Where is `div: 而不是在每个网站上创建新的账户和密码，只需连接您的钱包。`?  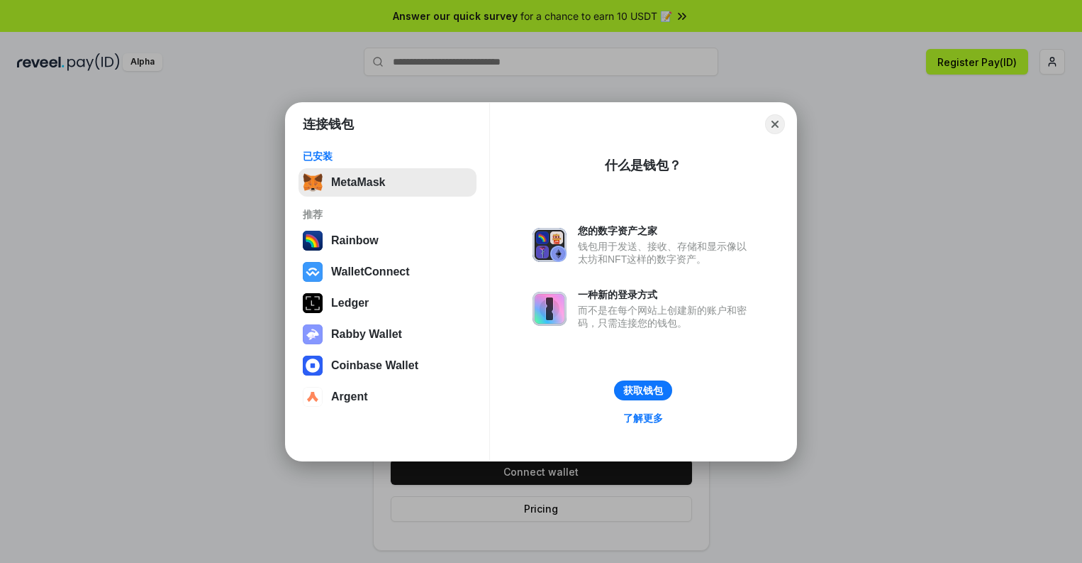
div: 而不是在每个网站上创建新的账户和密码，只需连接您的钱包。 is located at coordinates (666, 316).